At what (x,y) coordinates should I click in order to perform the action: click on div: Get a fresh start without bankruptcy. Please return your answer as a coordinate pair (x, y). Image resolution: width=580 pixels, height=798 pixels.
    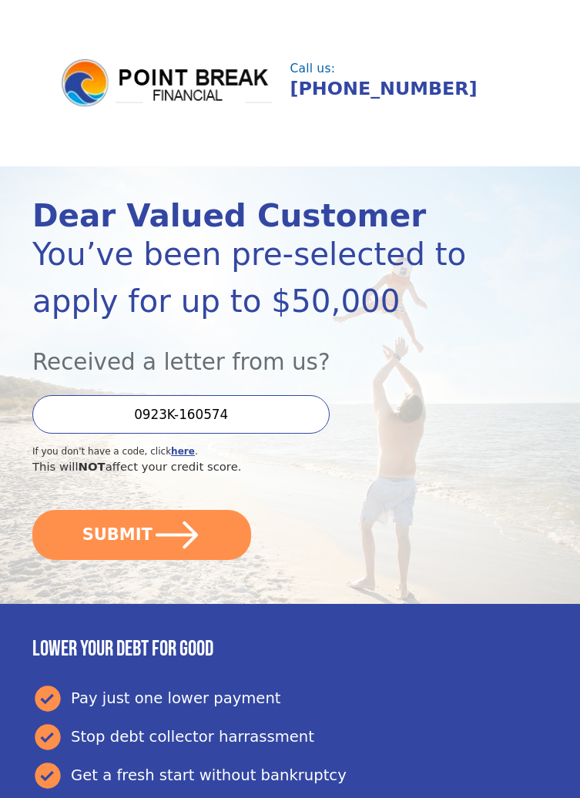
    Looking at the image, I should click on (290, 776).